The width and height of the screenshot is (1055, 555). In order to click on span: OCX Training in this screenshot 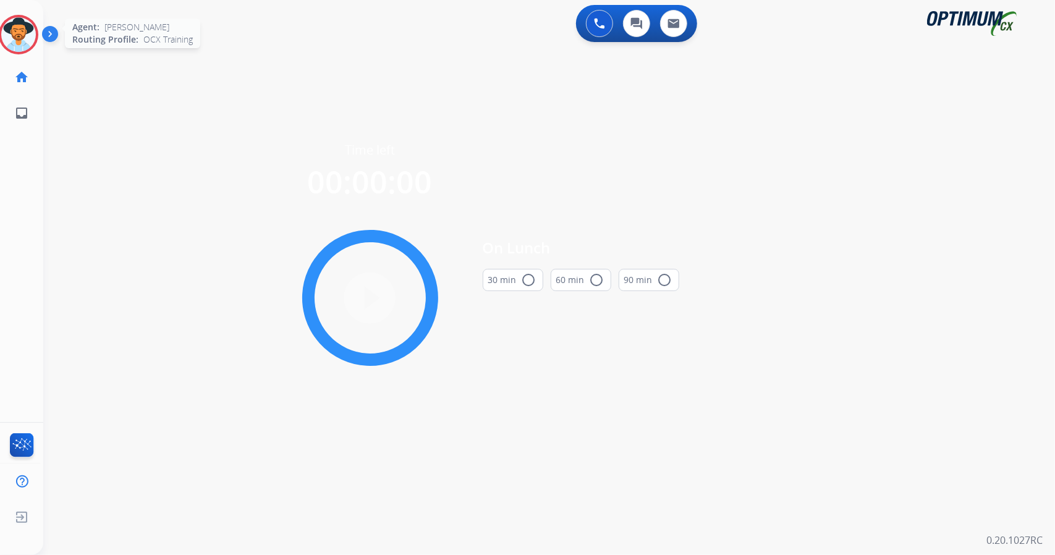, I will do `click(168, 40)`.